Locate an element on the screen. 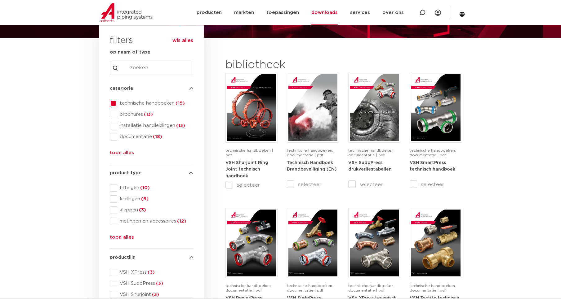 This screenshot has width=561, height=299. img: VSH-XPress_A4TM_5008762_2025_4.1_NL-pdf.jpg is located at coordinates (374, 243).